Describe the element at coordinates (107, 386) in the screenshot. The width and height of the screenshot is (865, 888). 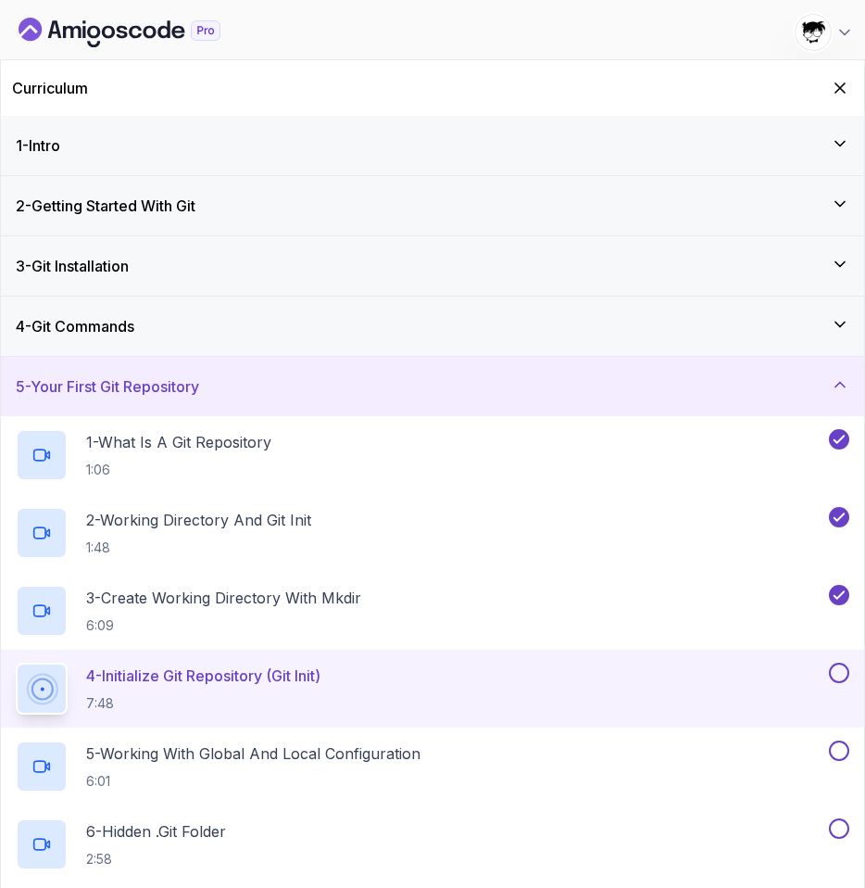
I see `h3: 5 - Your First Git Repository` at that location.